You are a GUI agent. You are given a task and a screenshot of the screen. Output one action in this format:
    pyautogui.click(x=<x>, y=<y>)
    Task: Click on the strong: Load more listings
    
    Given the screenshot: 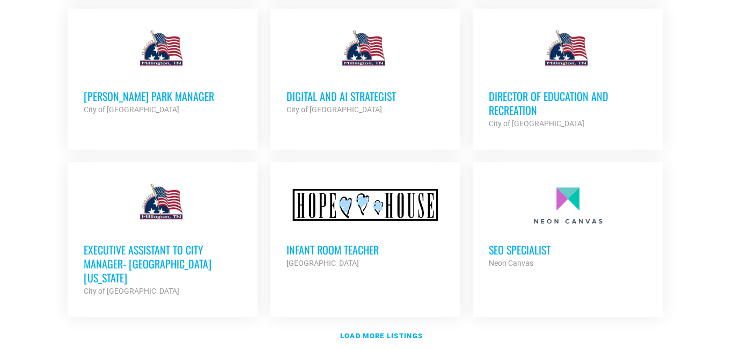 What is the action you would take?
    pyautogui.click(x=381, y=335)
    